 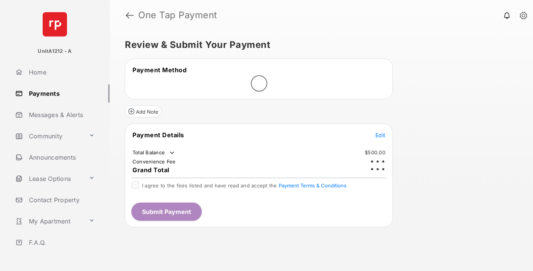 I want to click on button: I agree to the fees listed and have read and accept the, so click(x=312, y=186).